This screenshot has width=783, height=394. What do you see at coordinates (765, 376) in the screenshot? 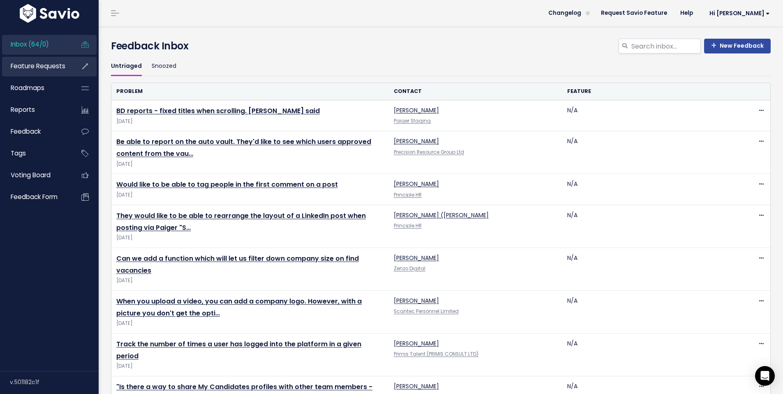
I see `div: Open Intercom Messenger` at bounding box center [765, 376].